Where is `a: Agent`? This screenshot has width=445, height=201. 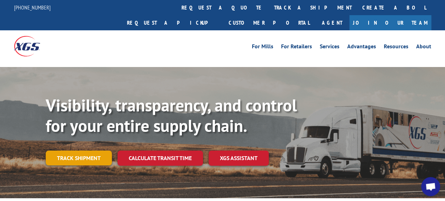
a: Agent is located at coordinates (332, 23).